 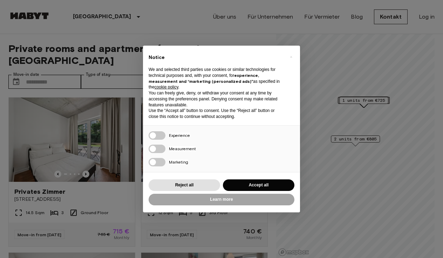 What do you see at coordinates (291, 57) in the screenshot?
I see `button: Close this notice` at bounding box center [291, 57].